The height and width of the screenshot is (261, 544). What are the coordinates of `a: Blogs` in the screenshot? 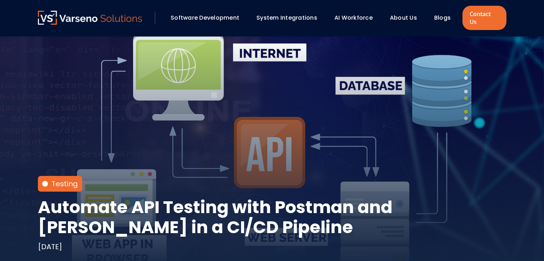 It's located at (442, 18).